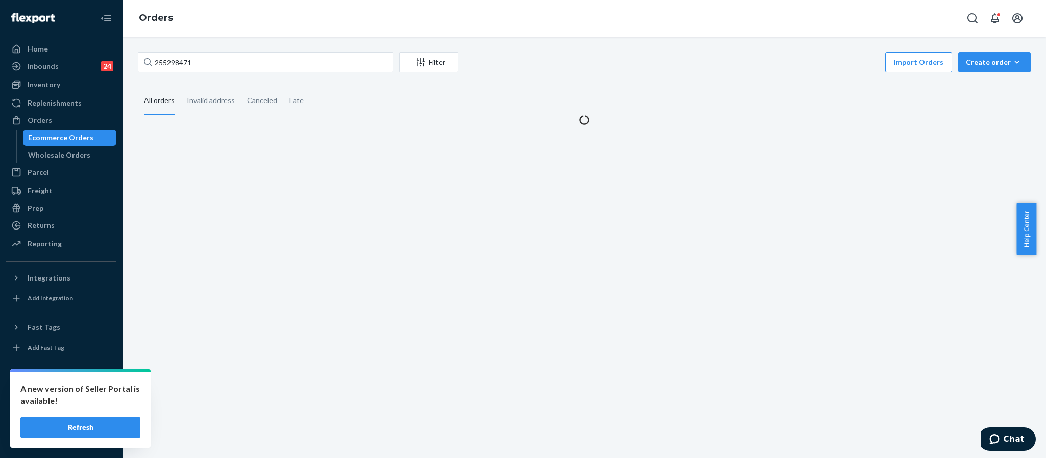 The image size is (1046, 458). What do you see at coordinates (429, 62) in the screenshot?
I see `button: Filter` at bounding box center [429, 62].